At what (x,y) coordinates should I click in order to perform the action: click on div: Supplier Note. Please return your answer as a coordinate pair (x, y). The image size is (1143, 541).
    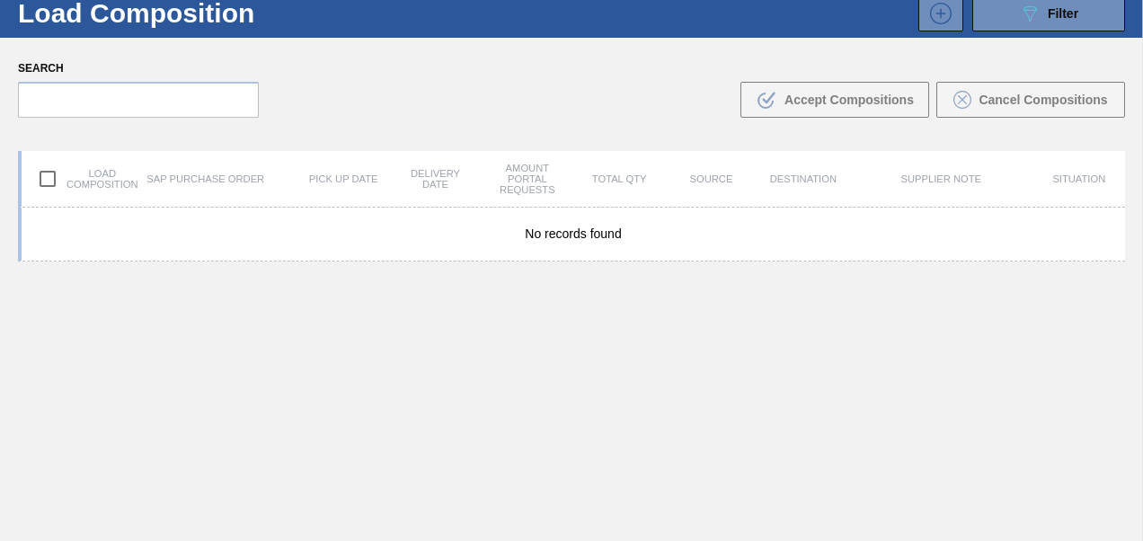
    Looking at the image, I should click on (941, 179).